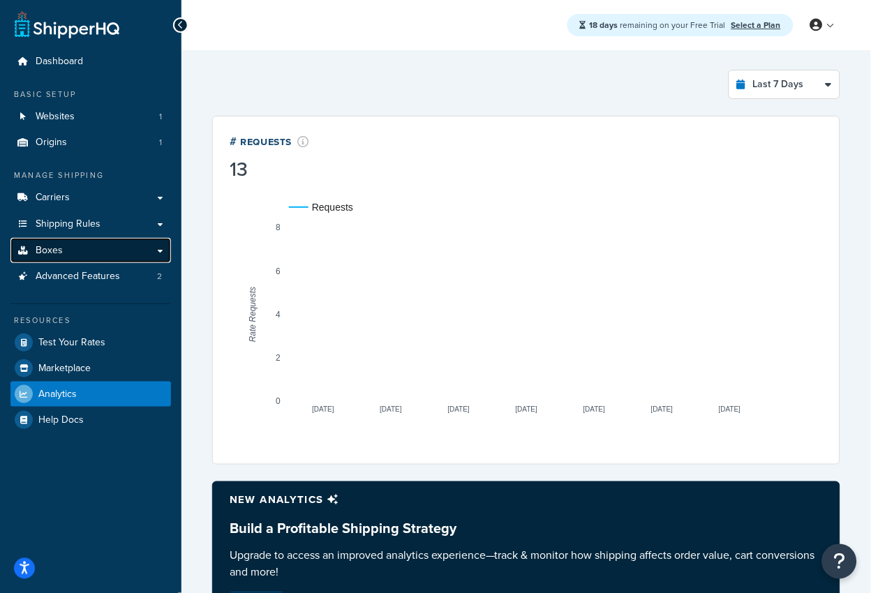 The width and height of the screenshot is (871, 593). What do you see at coordinates (91, 224) in the screenshot?
I see `li: Shipping Rules` at bounding box center [91, 224].